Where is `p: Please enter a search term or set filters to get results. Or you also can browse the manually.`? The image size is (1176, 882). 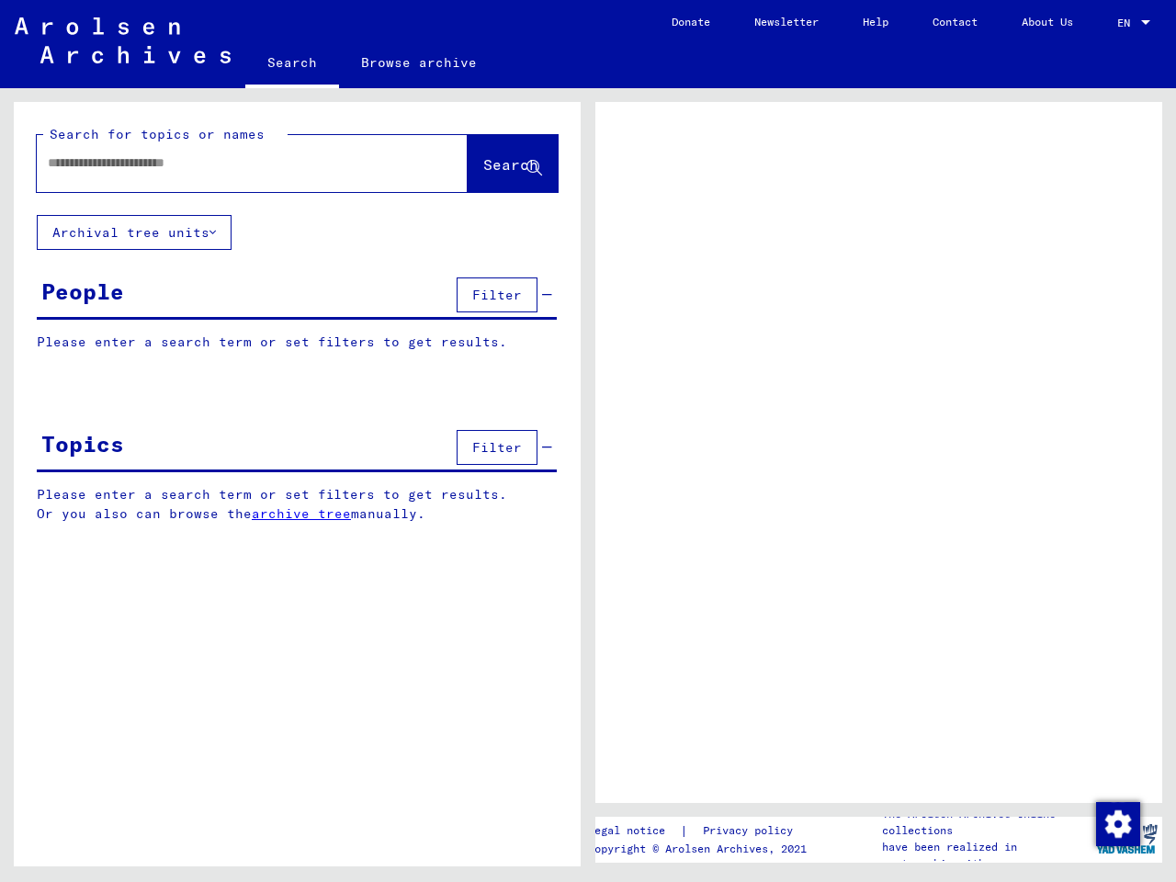 p: Please enter a search term or set filters to get results. Or you also can browse the manually. is located at coordinates (297, 504).